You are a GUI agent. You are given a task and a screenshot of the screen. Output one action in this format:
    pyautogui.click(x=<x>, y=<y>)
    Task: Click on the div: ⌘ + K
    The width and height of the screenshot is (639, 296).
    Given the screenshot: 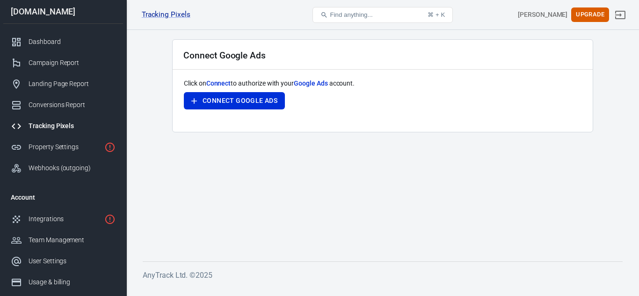 What is the action you would take?
    pyautogui.click(x=436, y=15)
    